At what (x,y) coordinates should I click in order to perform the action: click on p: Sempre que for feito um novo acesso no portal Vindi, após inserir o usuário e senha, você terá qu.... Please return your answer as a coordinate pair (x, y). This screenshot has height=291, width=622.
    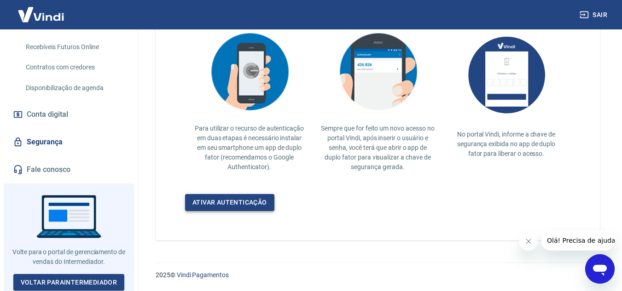
    Looking at the image, I should click on (377, 148).